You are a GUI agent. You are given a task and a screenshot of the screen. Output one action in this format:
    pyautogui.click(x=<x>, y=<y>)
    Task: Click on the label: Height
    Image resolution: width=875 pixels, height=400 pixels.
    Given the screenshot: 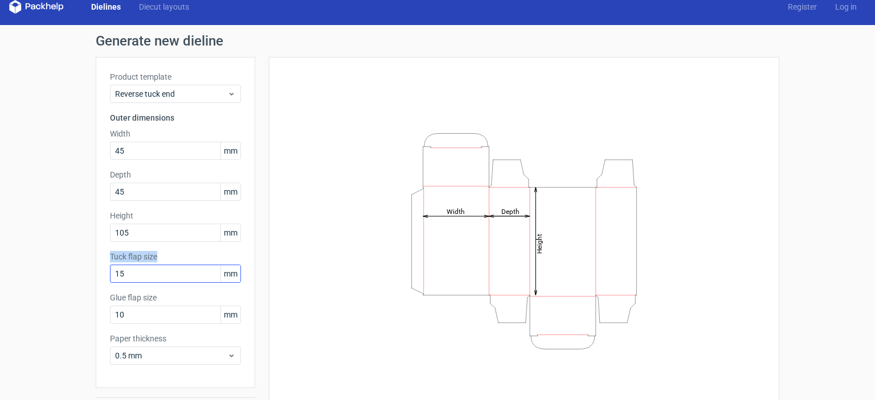 What is the action you would take?
    pyautogui.click(x=175, y=216)
    